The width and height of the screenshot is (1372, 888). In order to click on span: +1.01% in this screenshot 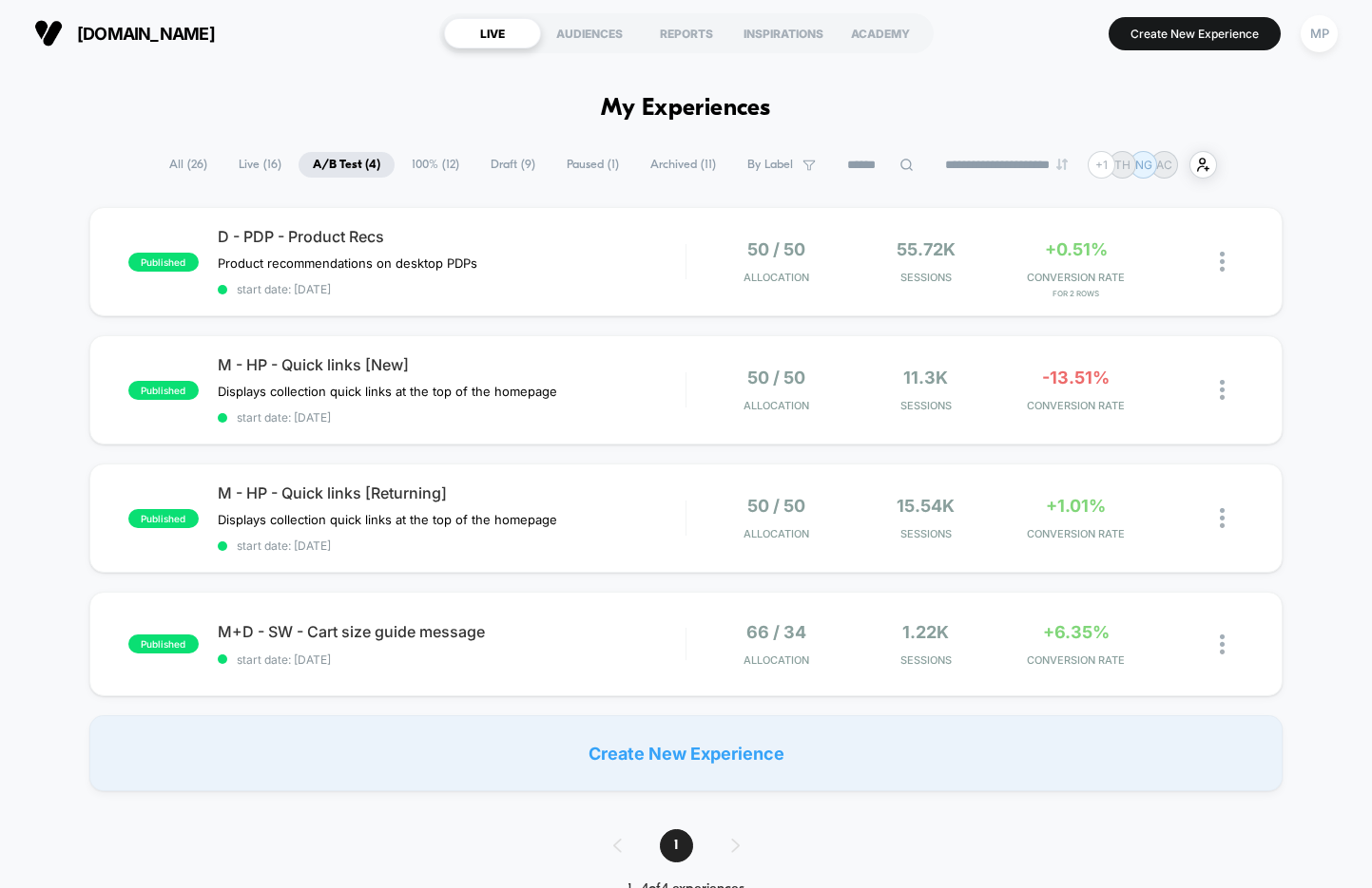, I will do `click(1075, 506)`.